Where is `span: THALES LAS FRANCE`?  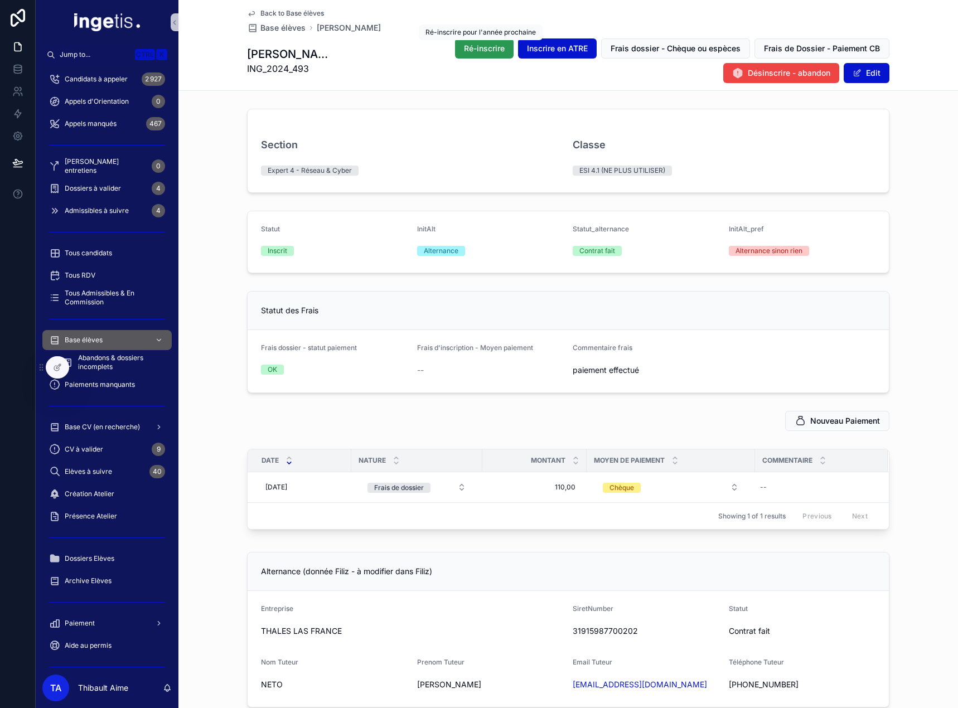 span: THALES LAS FRANCE is located at coordinates (412, 631).